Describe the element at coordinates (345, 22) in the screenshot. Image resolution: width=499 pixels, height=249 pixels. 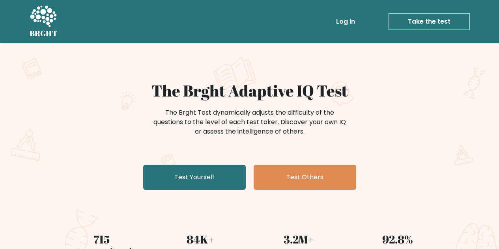
I see `a: Log in` at that location.